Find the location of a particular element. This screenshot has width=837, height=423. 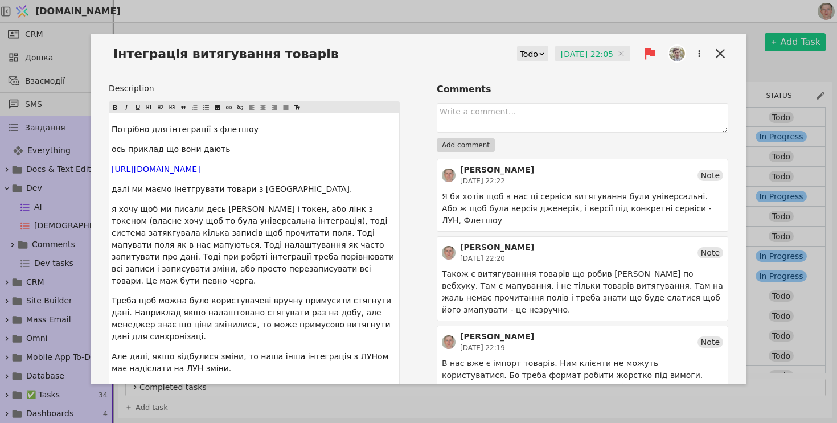

div: Todo is located at coordinates (529, 54).